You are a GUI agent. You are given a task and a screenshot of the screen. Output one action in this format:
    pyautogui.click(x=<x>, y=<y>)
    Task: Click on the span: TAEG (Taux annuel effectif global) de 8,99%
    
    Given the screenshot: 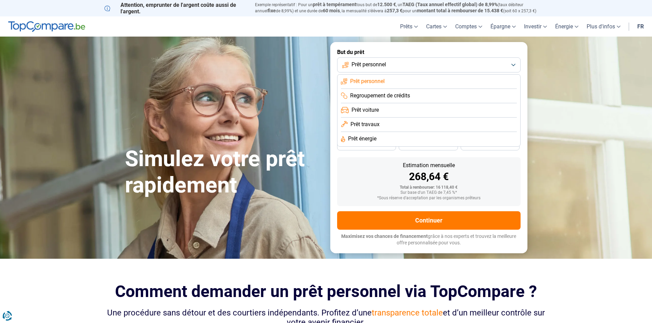 What is the action you would take?
    pyautogui.click(x=450, y=4)
    